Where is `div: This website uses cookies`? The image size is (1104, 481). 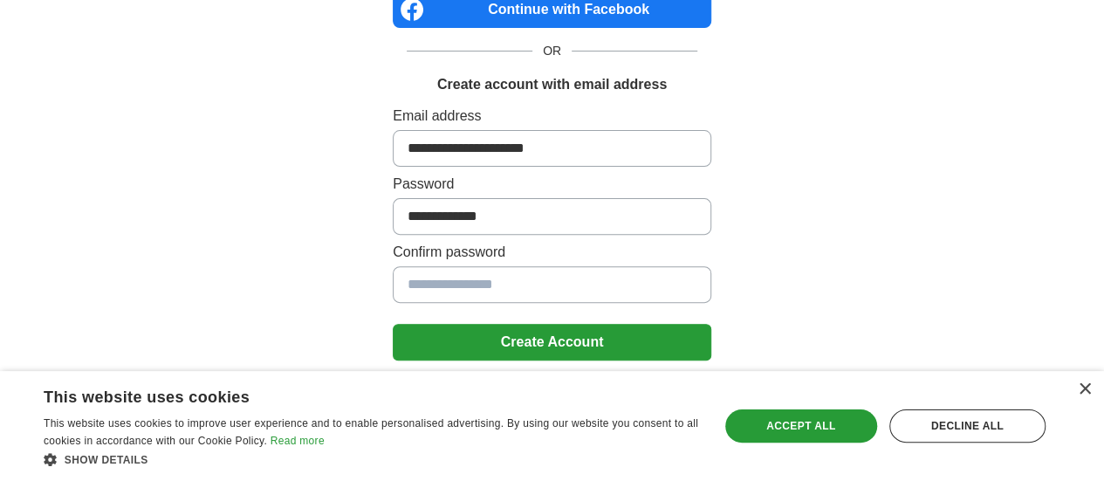 div: This website uses cookies is located at coordinates (349, 394).